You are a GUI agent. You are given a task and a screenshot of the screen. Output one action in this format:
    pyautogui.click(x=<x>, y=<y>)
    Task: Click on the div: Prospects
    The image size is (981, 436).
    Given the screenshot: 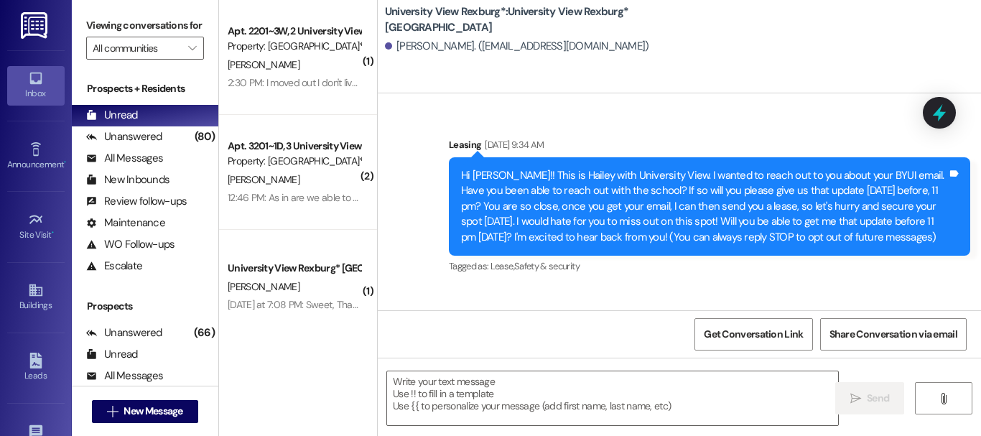 What is the action you would take?
    pyautogui.click(x=145, y=306)
    